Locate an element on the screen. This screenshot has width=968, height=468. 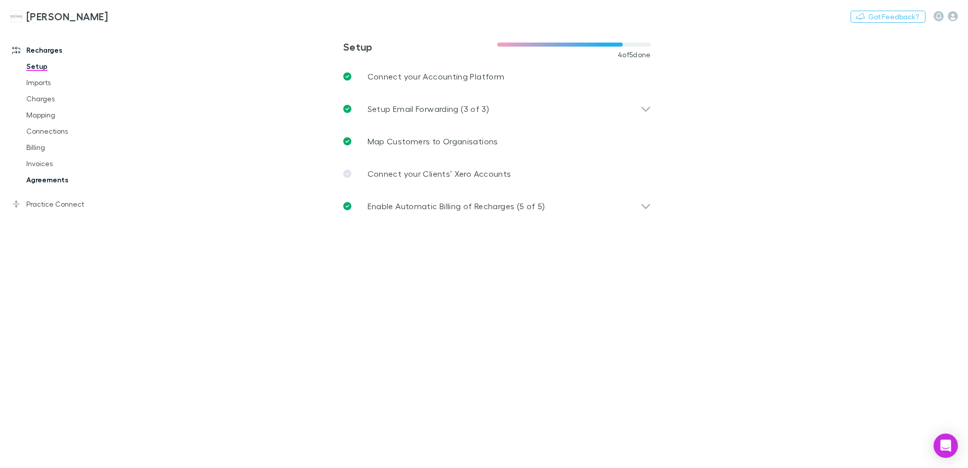
p: Enable Automatic Billing of Recharges (5 of 5) is located at coordinates (456, 206).